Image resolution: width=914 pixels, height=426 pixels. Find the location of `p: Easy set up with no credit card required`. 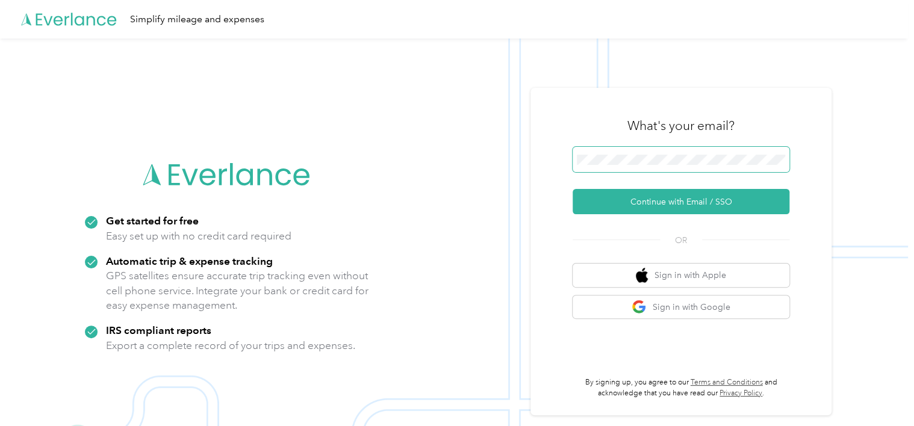

p: Easy set up with no credit card required is located at coordinates (199, 236).